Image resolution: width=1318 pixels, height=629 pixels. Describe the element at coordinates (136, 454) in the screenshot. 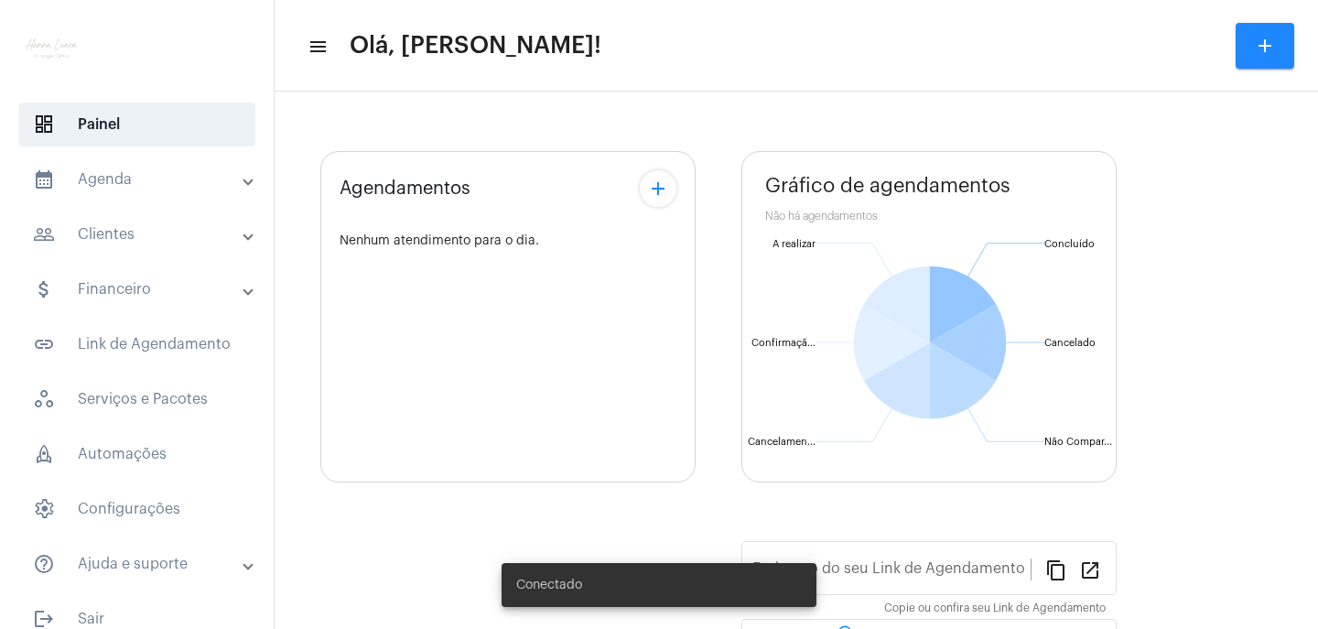

I see `span: Automações` at that location.